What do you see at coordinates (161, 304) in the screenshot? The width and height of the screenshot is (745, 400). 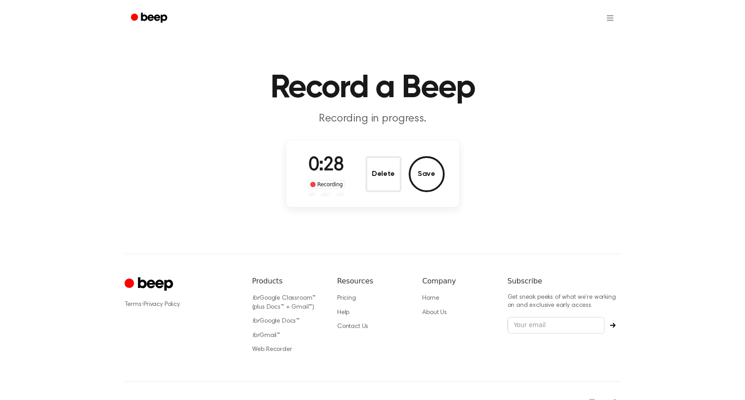 I see `a: Privacy Policy` at bounding box center [161, 304].